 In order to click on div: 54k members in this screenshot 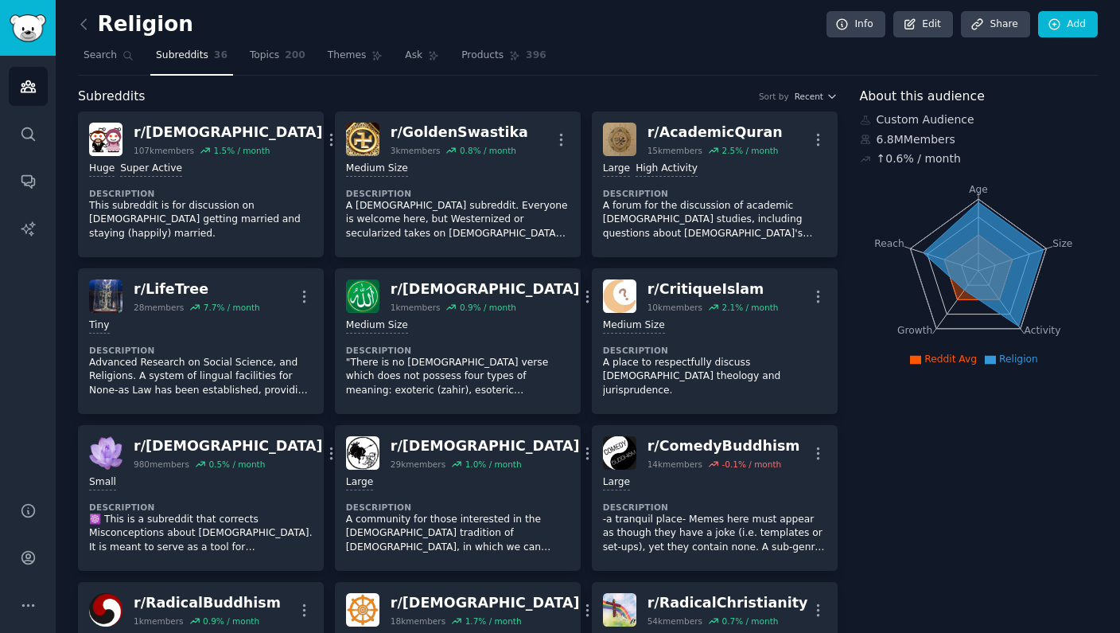, I will do `click(675, 621)`.